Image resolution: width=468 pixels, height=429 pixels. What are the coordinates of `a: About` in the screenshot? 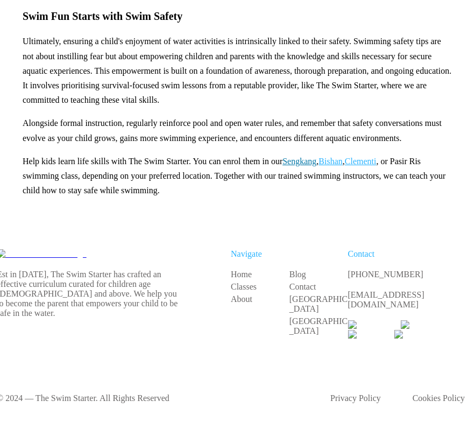 It's located at (260, 299).